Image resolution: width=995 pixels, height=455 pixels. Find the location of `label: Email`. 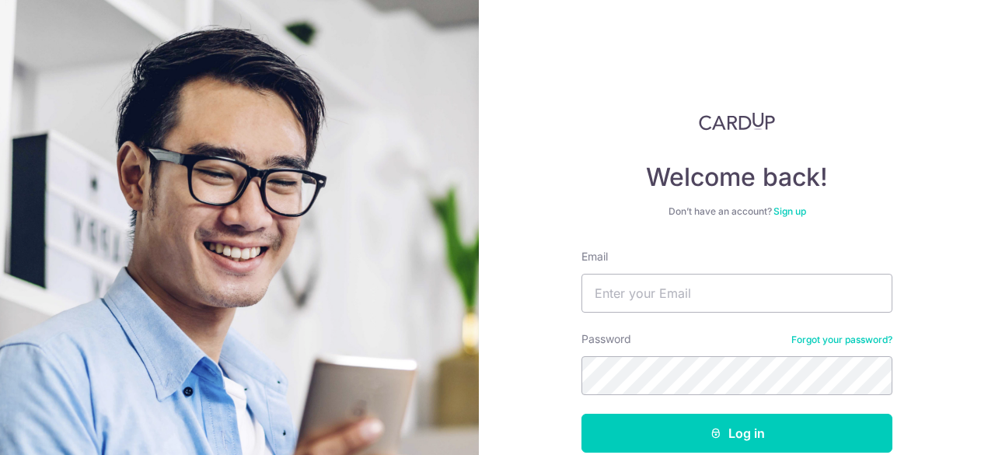

label: Email is located at coordinates (595, 256).